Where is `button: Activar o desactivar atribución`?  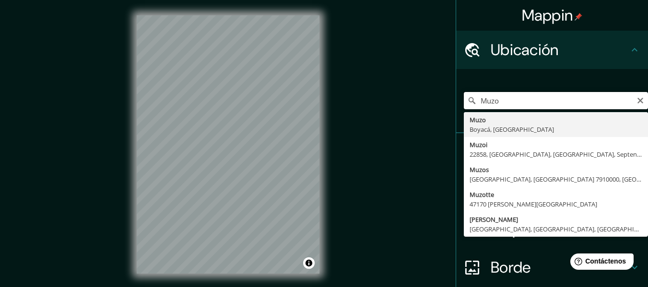
button: Activar o desactivar atribución is located at coordinates (309, 263).